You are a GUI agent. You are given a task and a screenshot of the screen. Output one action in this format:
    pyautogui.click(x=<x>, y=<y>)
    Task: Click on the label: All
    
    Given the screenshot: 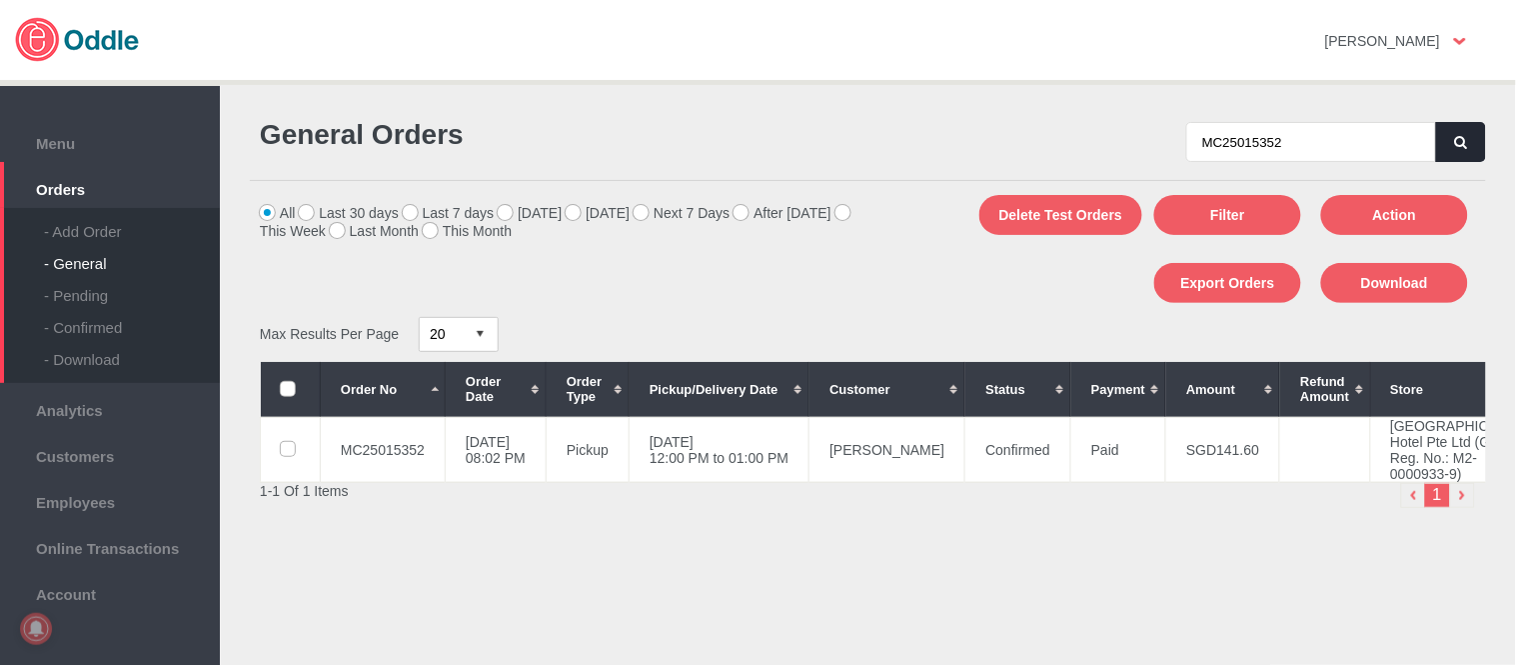 What is the action you would take?
    pyautogui.click(x=278, y=213)
    